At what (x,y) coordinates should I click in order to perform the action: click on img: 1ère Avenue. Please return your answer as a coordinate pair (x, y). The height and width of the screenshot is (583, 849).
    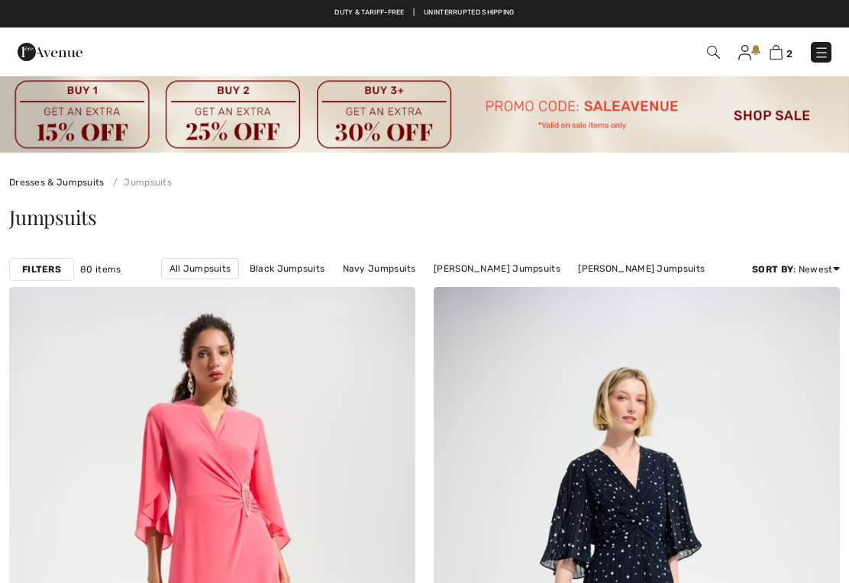
    Looking at the image, I should click on (50, 52).